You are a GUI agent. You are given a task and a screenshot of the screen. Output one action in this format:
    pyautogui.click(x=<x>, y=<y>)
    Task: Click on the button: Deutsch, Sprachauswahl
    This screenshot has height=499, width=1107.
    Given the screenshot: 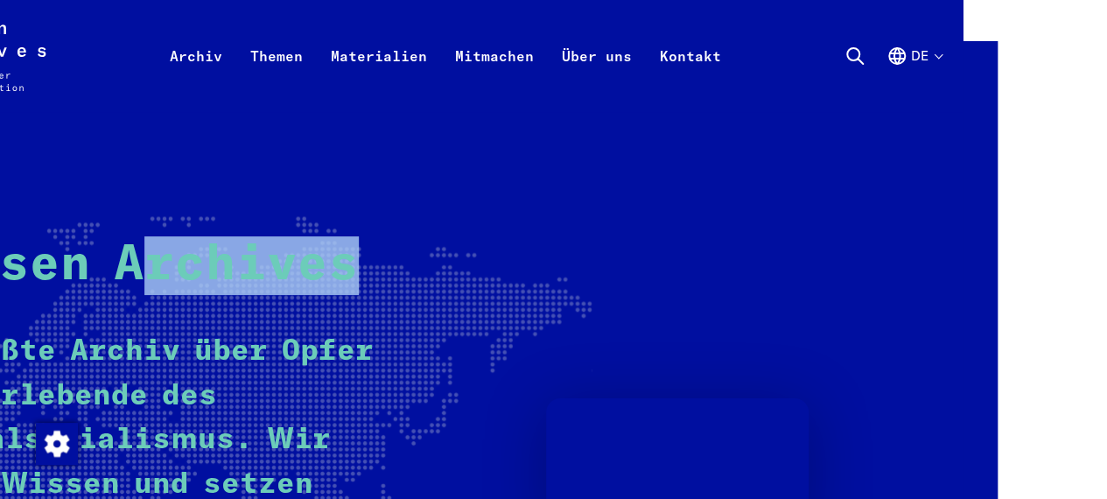 What is the action you would take?
    pyautogui.click(x=913, y=77)
    